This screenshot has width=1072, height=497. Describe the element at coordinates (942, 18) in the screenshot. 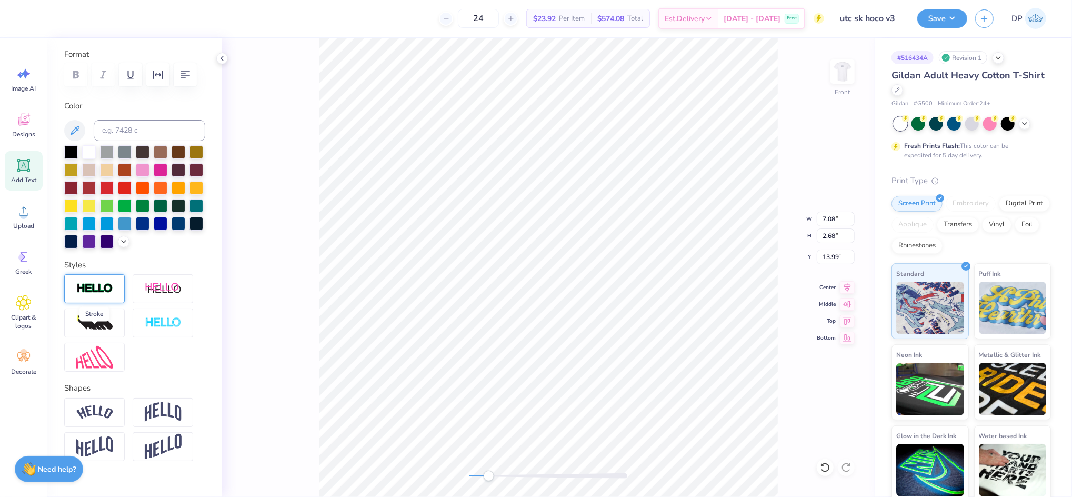

I see `button: Save` at that location.